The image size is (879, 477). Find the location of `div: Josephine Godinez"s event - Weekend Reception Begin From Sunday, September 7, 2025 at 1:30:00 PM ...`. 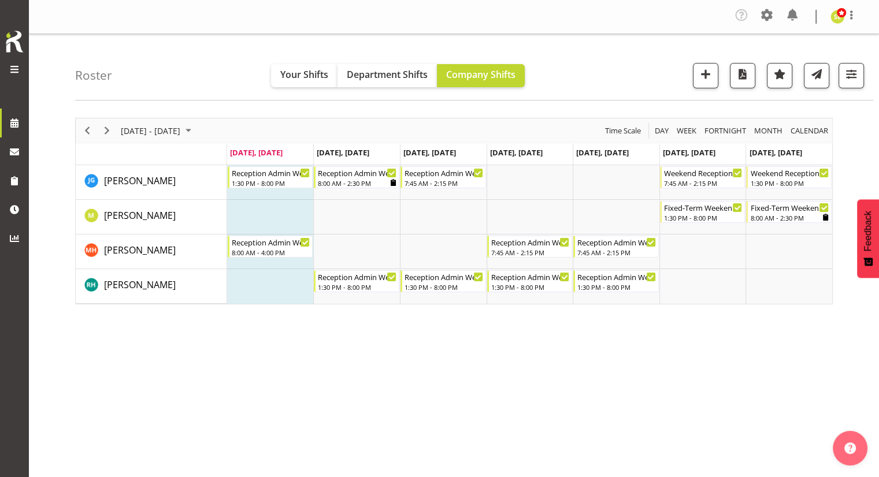

div: Josephine Godinez"s event - Weekend Reception Begin From Sunday, September 7, 2025 at 1:30:00 PM ... is located at coordinates (789, 177).